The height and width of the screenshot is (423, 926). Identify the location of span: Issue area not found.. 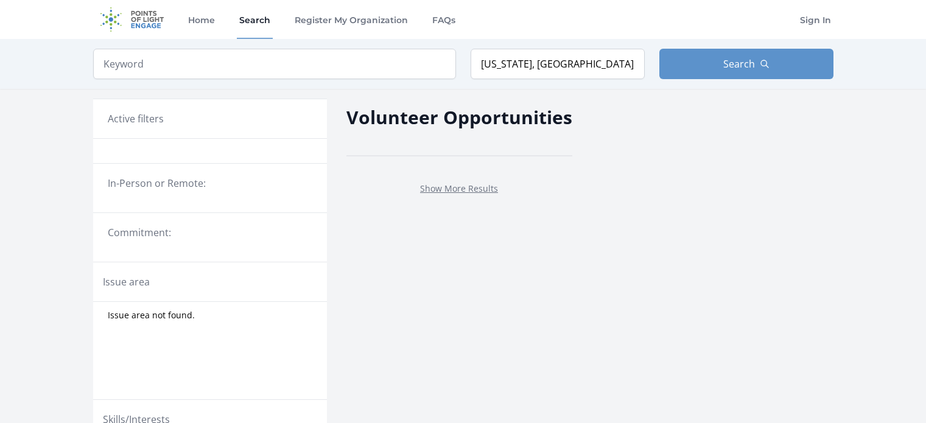
(151, 315).